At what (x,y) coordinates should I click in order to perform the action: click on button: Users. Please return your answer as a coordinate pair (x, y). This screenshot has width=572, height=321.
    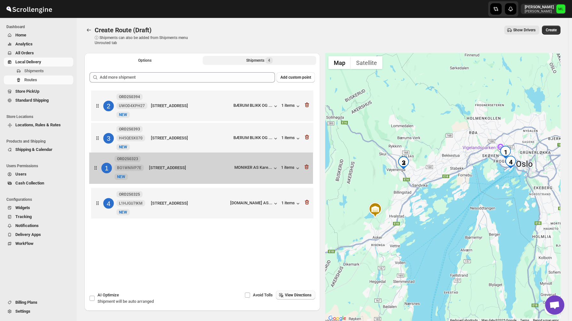
    Looking at the image, I should click on (38, 174).